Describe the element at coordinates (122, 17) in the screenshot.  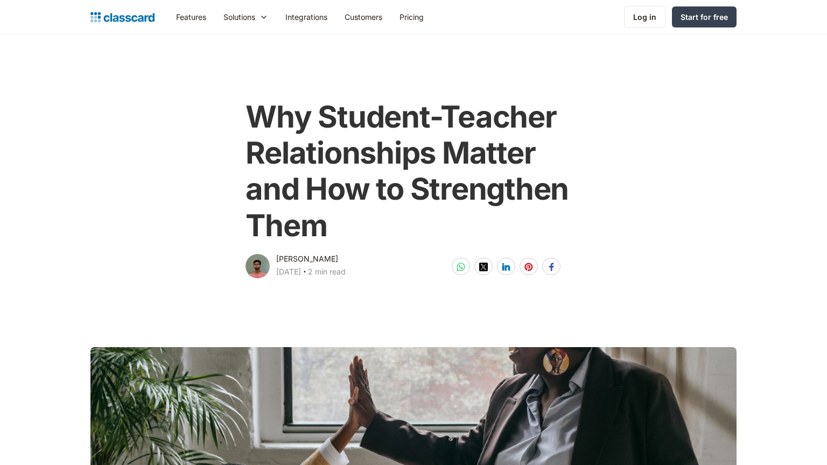
I see `a: Logo` at that location.